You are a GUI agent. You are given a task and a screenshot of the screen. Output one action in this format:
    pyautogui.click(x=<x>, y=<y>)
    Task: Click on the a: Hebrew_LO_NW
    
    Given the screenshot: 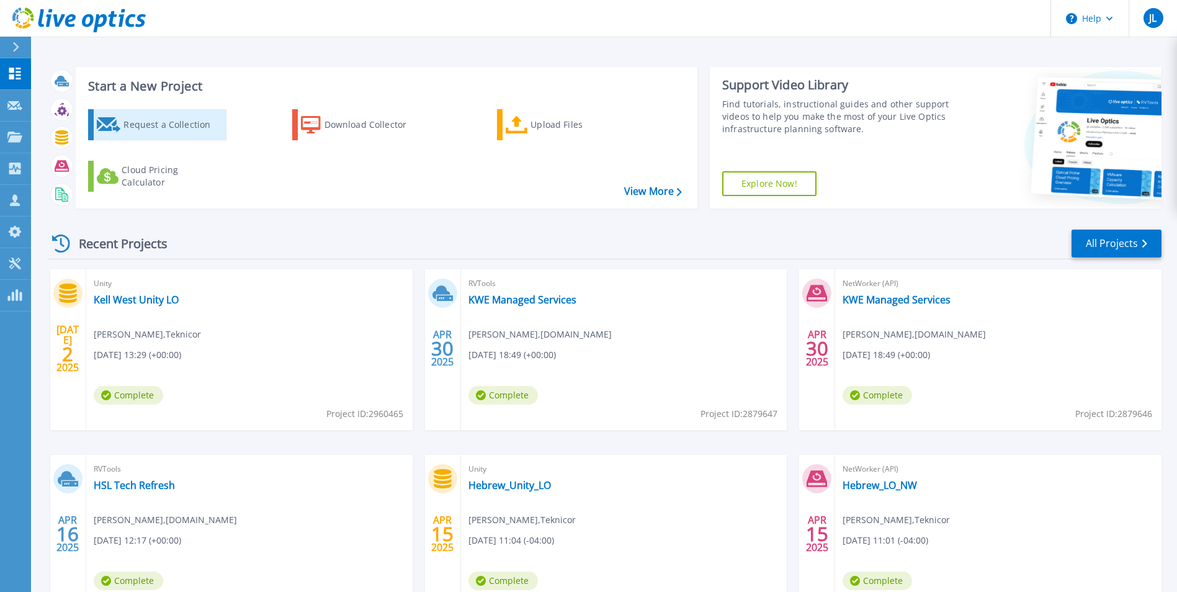 What is the action you would take?
    pyautogui.click(x=880, y=485)
    